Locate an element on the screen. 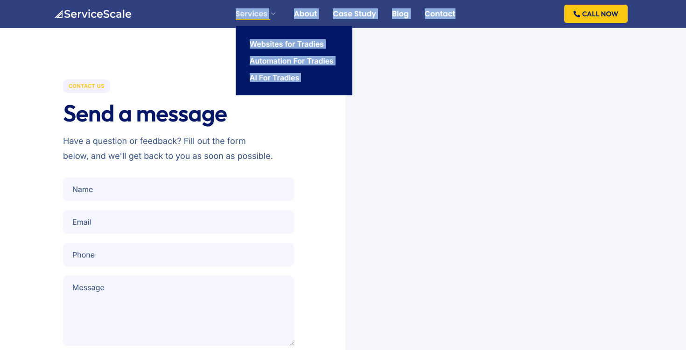 The height and width of the screenshot is (350, 686). a: CALL NOW is located at coordinates (596, 14).